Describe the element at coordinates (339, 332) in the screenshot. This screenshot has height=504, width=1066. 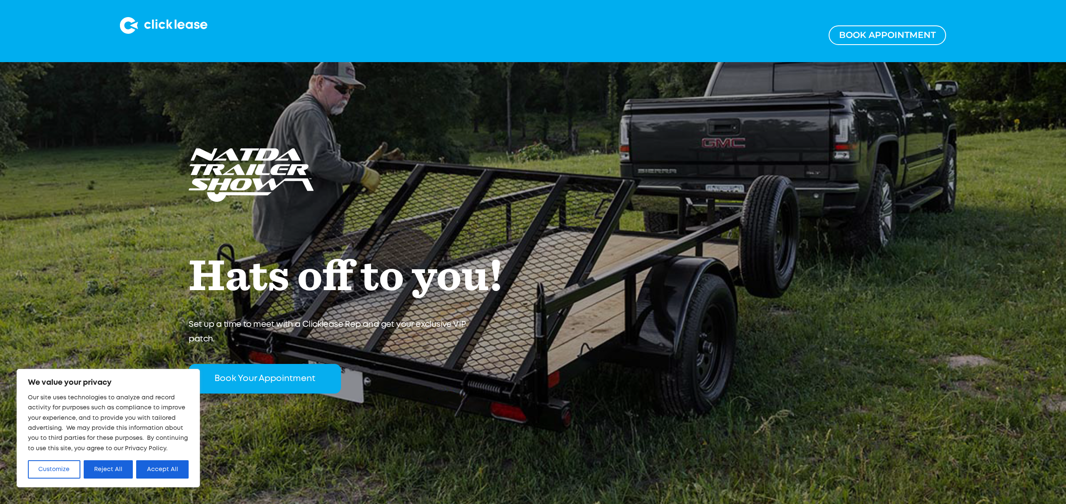
I see `p: Set up a time to meet with a Clicklease Rep and get your exclusive VIP patch.` at that location.